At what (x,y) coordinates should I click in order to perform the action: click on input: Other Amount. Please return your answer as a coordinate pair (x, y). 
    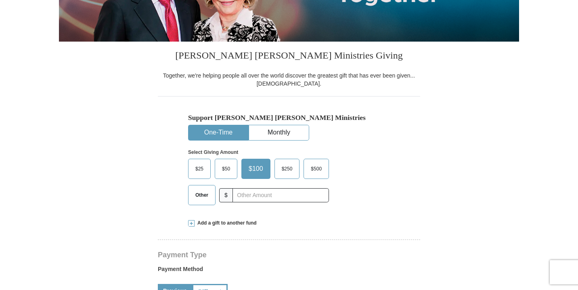
    Looking at the image, I should click on (281, 195).